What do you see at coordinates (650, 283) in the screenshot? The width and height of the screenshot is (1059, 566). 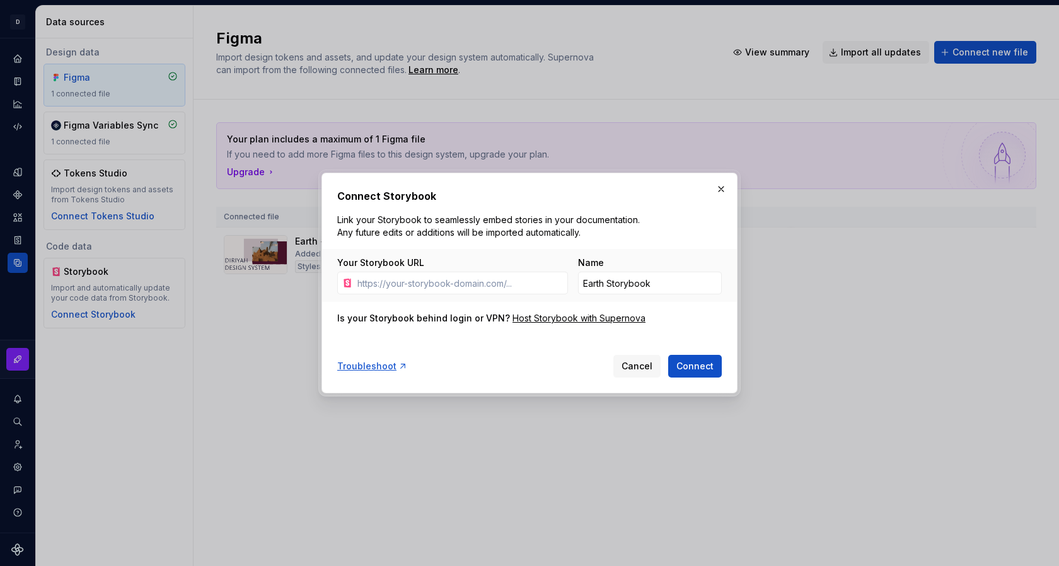 I see `input: Custom Storybook Name` at bounding box center [650, 283].